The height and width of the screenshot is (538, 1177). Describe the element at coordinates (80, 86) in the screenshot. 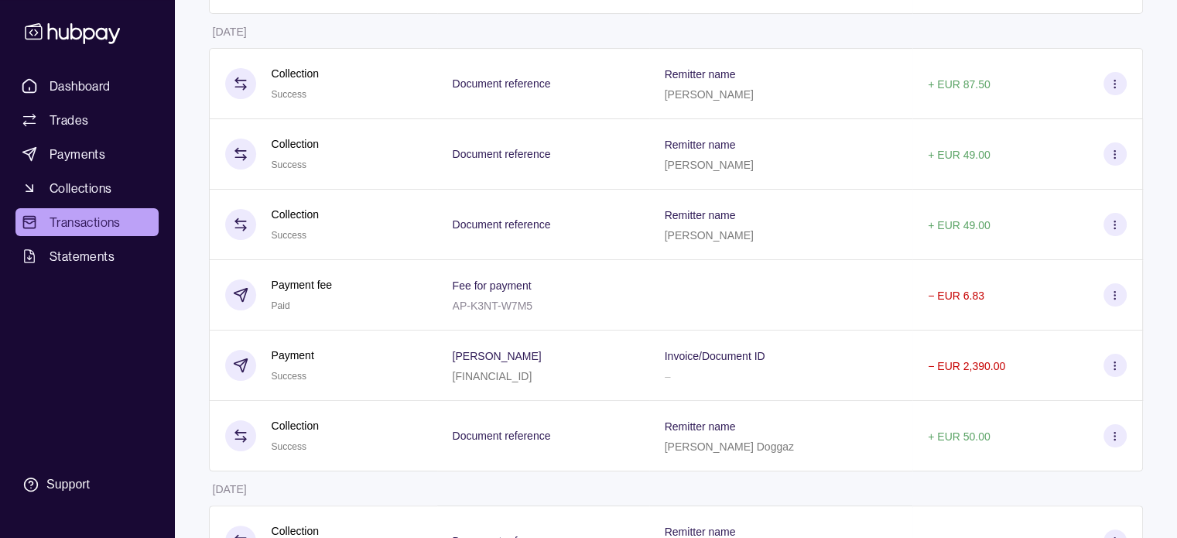

I see `span: Dashboard` at that location.